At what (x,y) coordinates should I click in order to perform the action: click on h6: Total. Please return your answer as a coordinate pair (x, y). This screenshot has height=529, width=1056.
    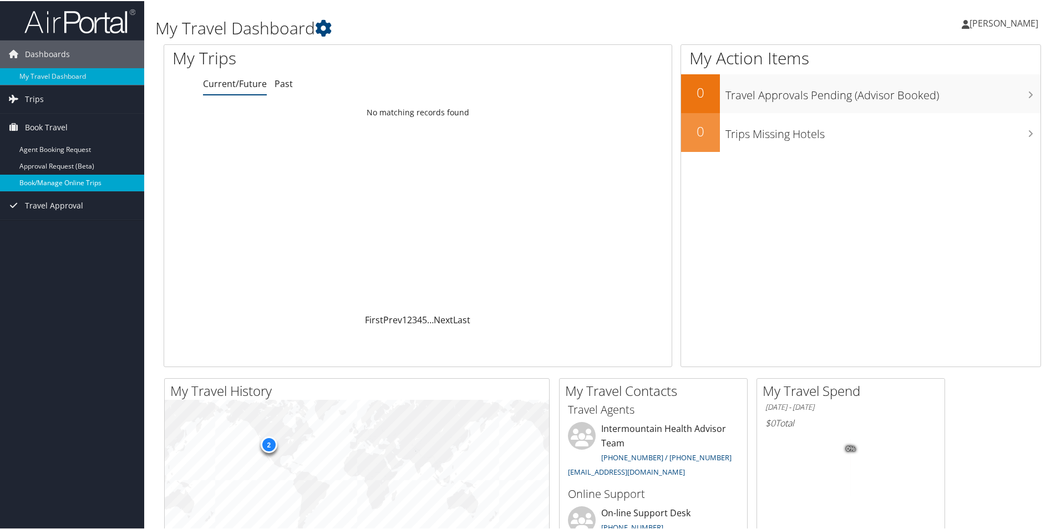
    Looking at the image, I should click on (851, 422).